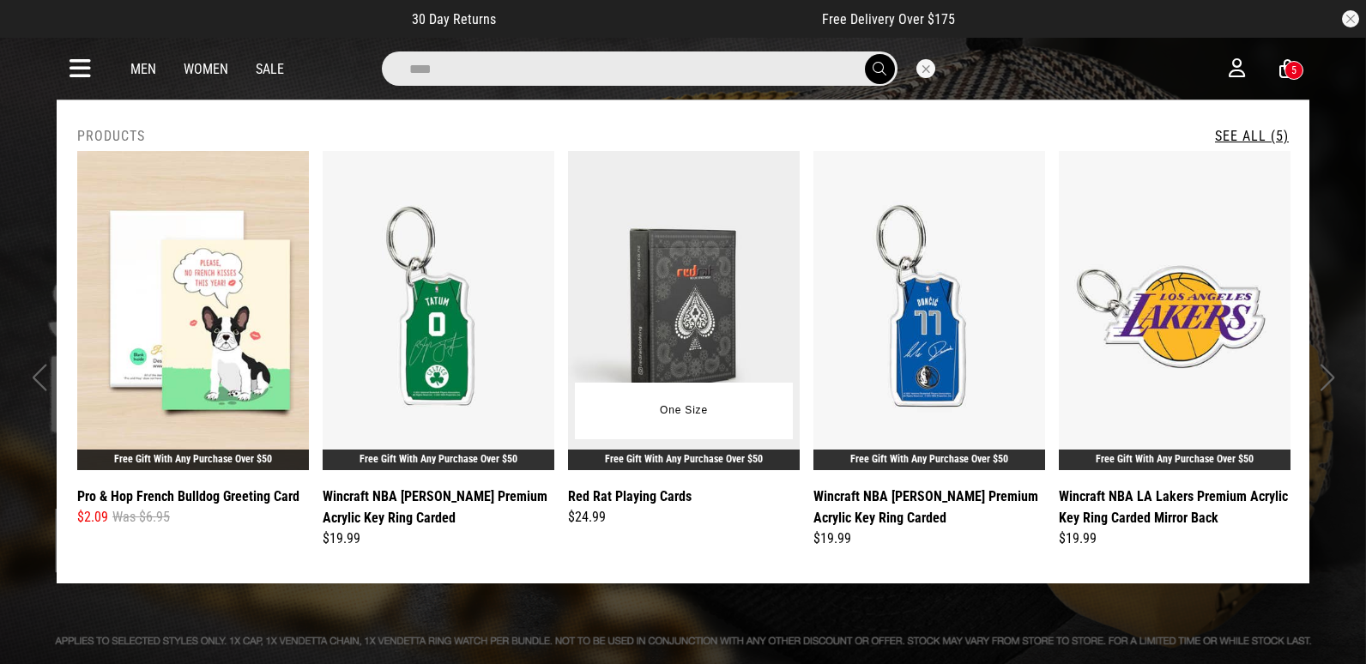 Image resolution: width=1366 pixels, height=664 pixels. Describe the element at coordinates (93, 517) in the screenshot. I see `span: $2.09` at that location.